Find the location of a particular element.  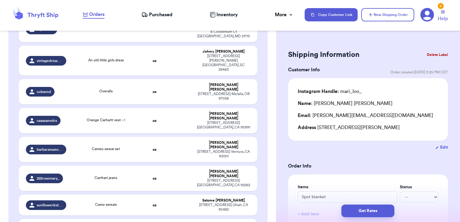

div: mari_loo_ is located at coordinates (329, 91).